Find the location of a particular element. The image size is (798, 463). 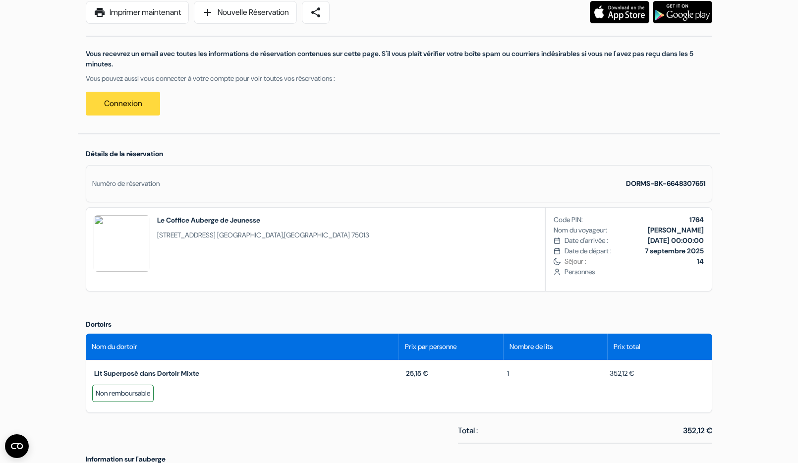

b: 1764 is located at coordinates (696, 220).